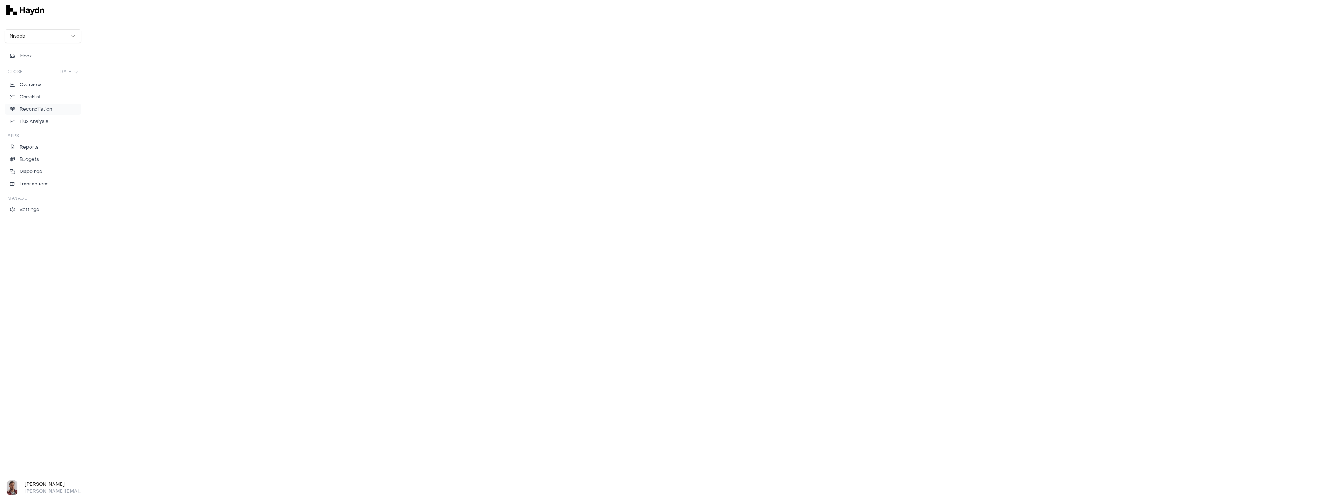 This screenshot has height=500, width=1319. Describe the element at coordinates (43, 85) in the screenshot. I see `a: Overview` at that location.